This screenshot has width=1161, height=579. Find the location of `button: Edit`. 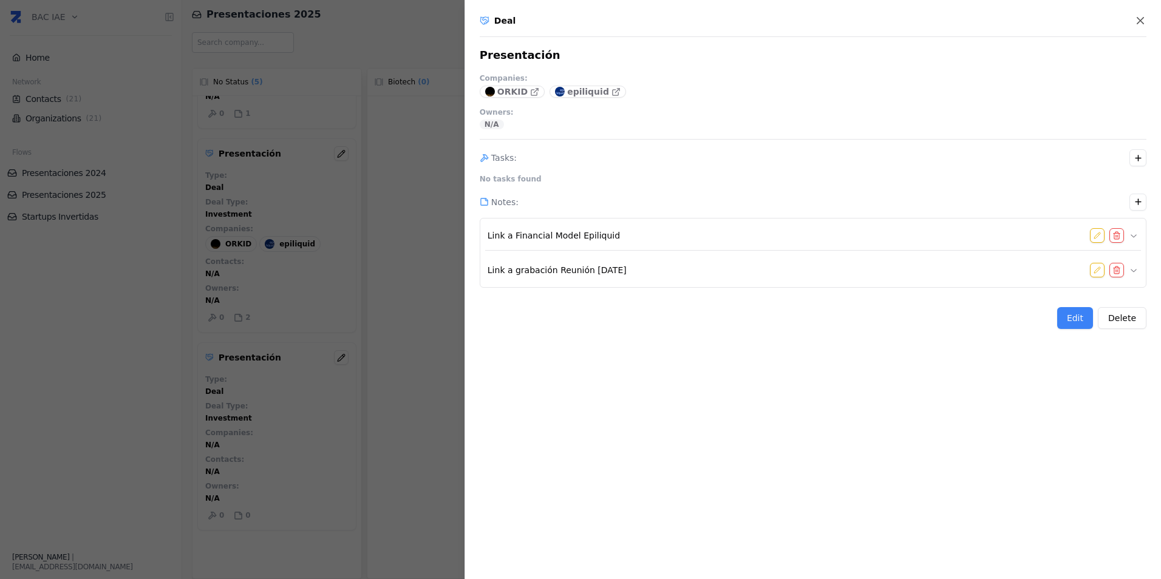

button: Edit is located at coordinates (1075, 318).